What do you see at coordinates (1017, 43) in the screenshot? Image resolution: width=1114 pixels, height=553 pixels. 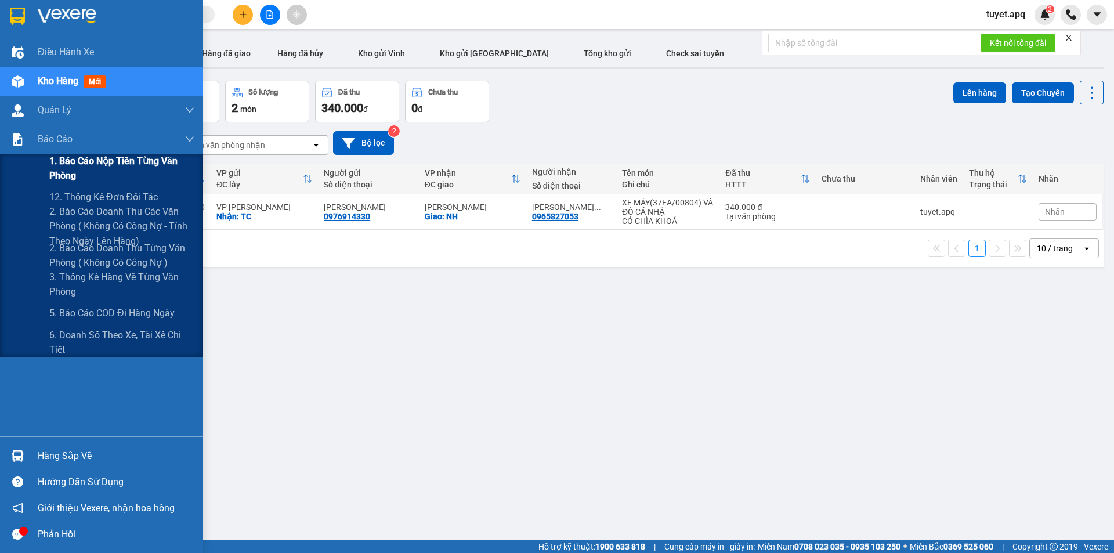 I see `span: Kết nối tổng đài` at bounding box center [1017, 43].